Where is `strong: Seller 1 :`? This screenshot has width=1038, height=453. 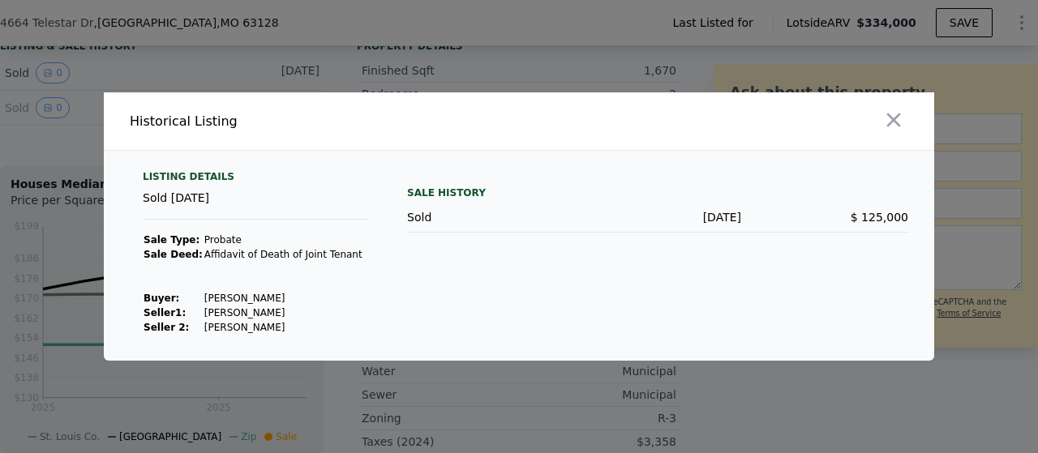
strong: Seller 1 : is located at coordinates (165, 313).